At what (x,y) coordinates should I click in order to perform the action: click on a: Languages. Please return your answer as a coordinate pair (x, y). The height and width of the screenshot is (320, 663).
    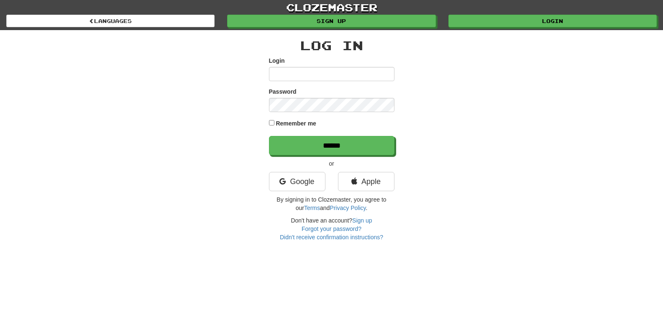
    Looking at the image, I should click on (110, 21).